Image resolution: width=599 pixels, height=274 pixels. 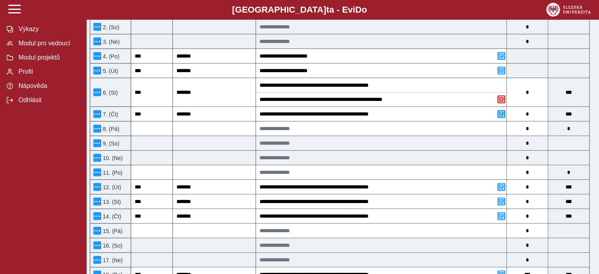 What do you see at coordinates (111, 216) in the screenshot?
I see `span: 14. (Čt)` at bounding box center [111, 216].